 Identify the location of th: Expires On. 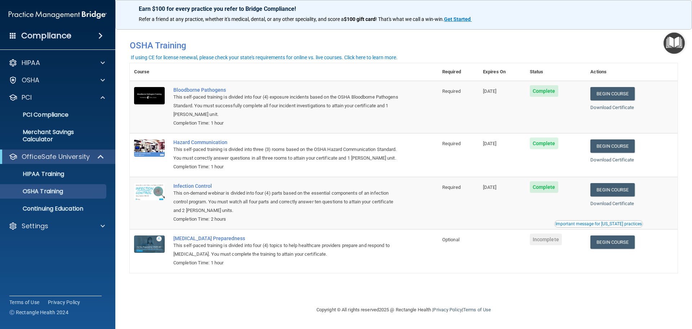
(502, 72).